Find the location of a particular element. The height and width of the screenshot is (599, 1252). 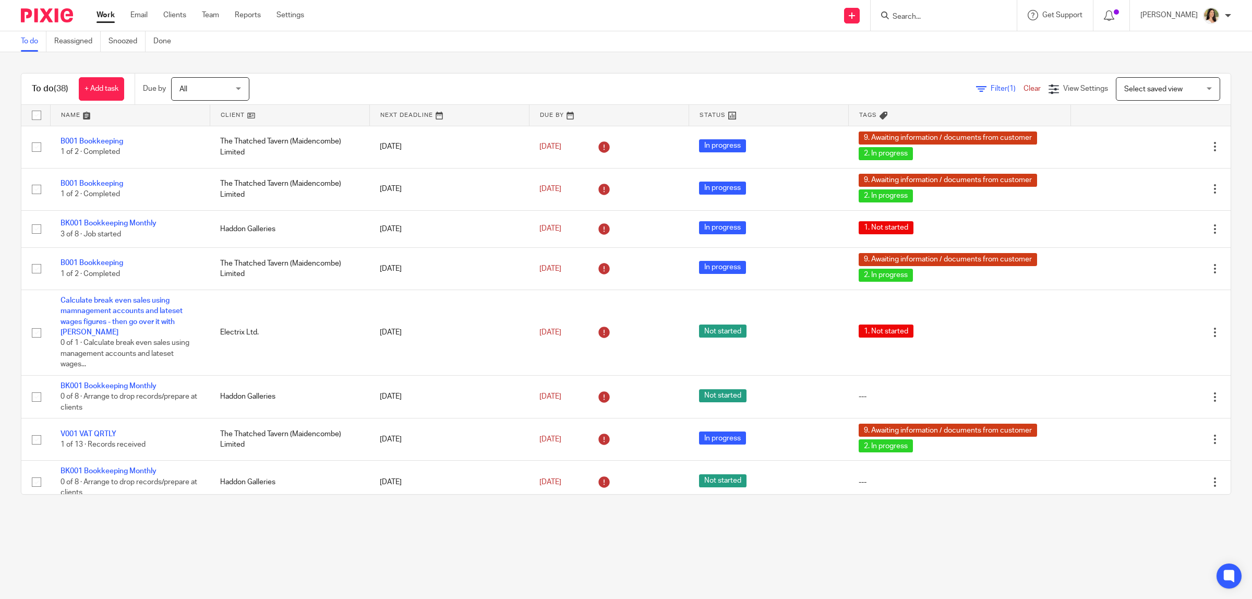

h1: To do is located at coordinates (50, 89).